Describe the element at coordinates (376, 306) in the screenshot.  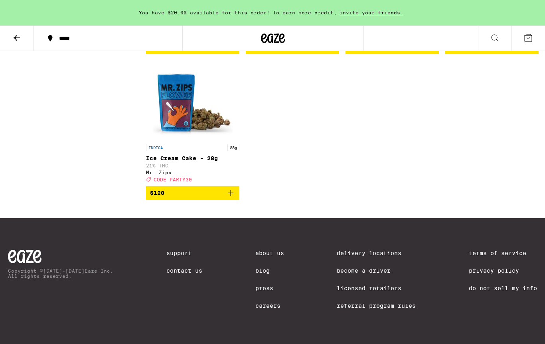
I see `a: Referral Program Rules` at that location.